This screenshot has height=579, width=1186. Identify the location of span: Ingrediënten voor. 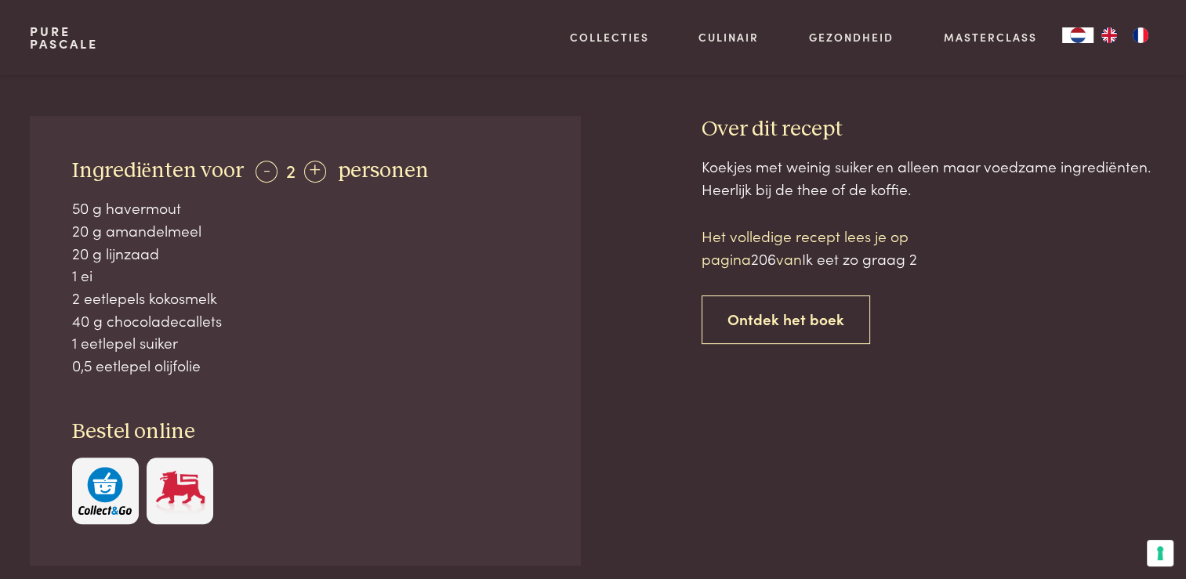
(158, 171).